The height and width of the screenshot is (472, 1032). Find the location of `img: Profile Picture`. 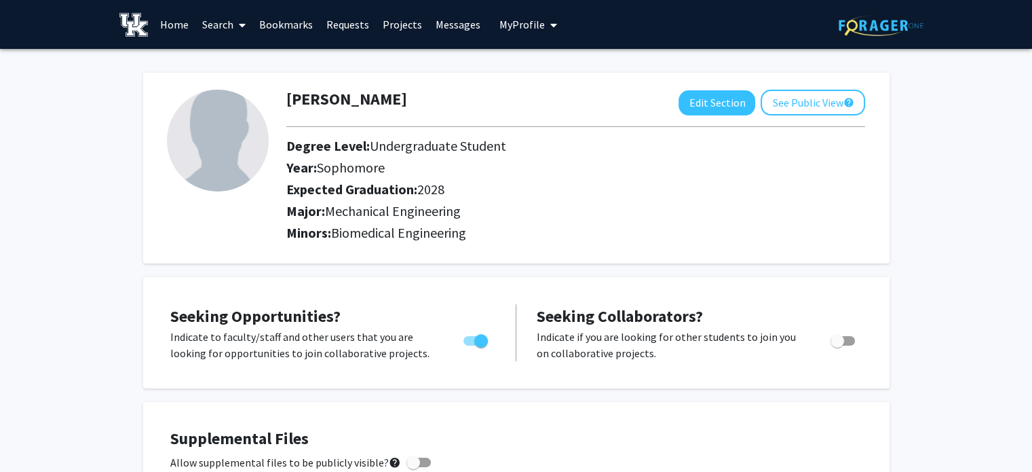

img: Profile Picture is located at coordinates (218, 140).